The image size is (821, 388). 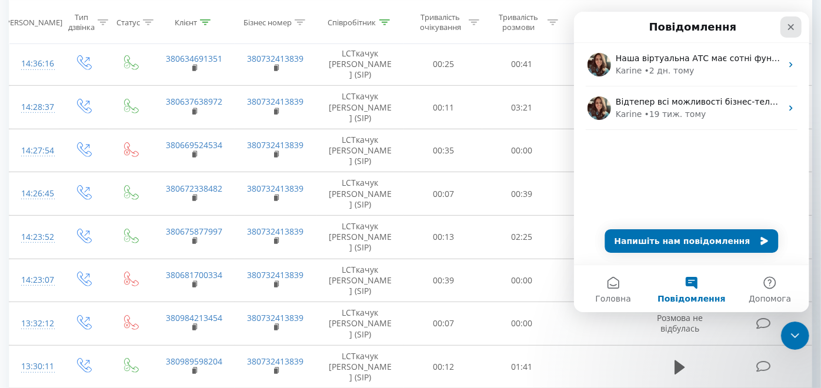 I want to click on a: 380989598204, so click(x=194, y=361).